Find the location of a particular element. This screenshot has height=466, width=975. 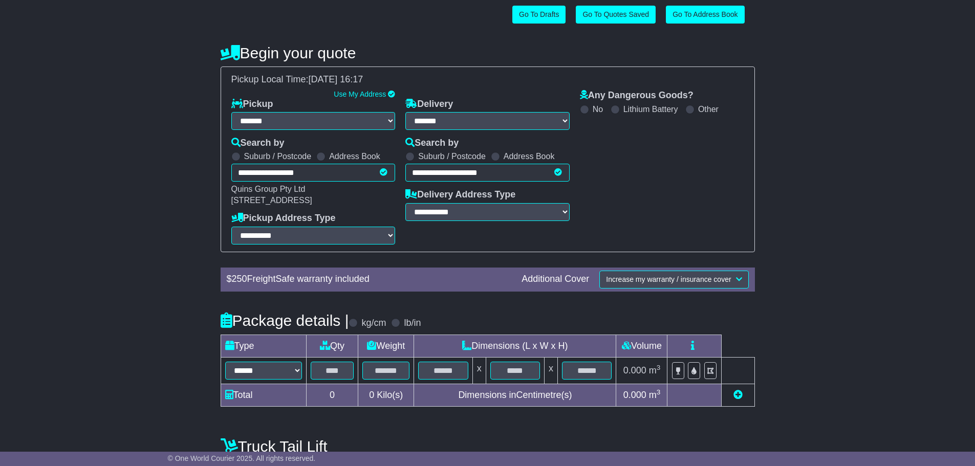

label: Other is located at coordinates (708, 109).